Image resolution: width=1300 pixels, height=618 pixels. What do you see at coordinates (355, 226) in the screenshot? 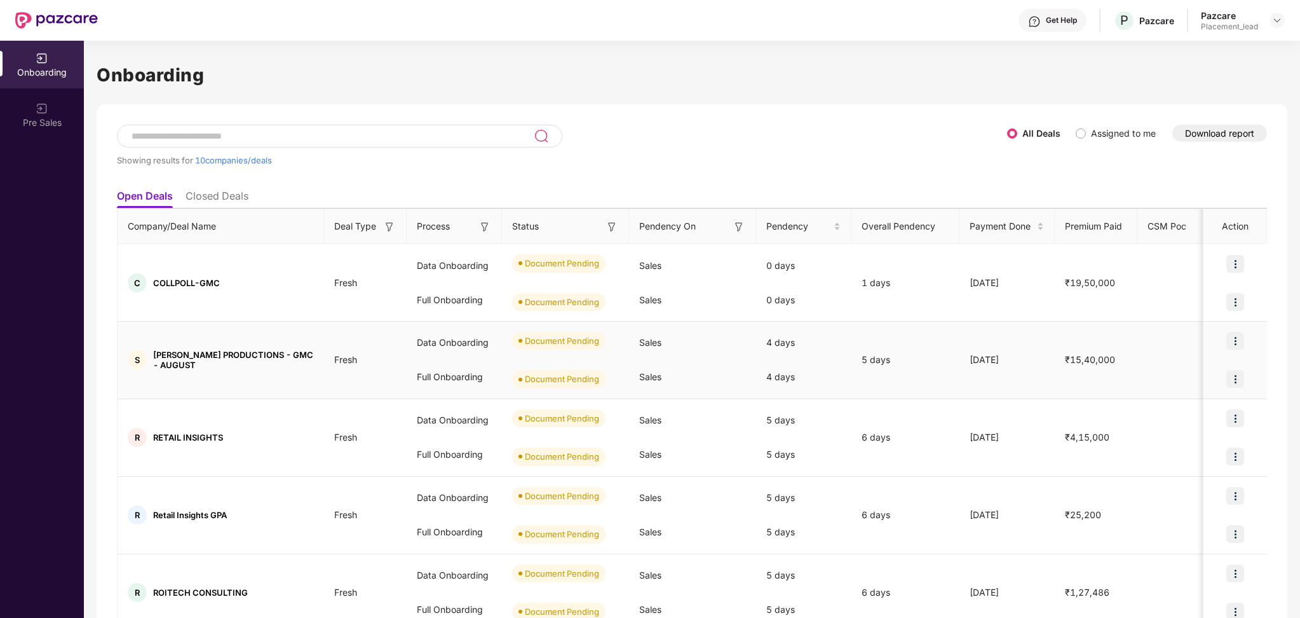
I see `span: Deal Type` at bounding box center [355, 226].